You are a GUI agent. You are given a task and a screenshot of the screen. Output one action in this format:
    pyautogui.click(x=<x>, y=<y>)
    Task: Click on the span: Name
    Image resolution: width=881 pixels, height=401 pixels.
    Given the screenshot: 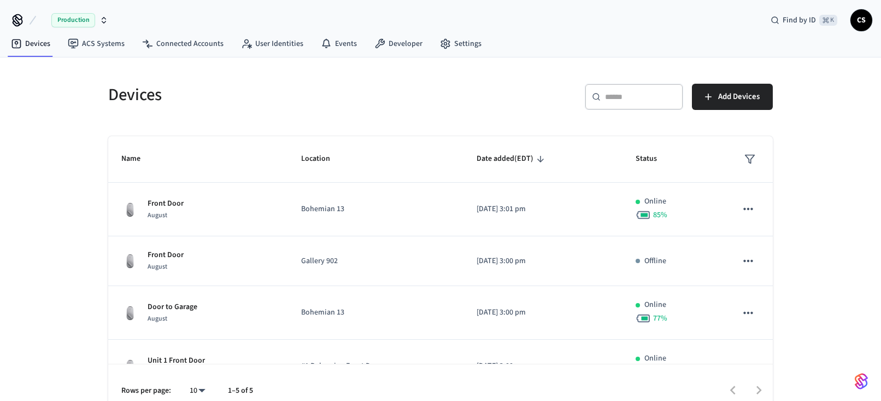 What is the action you would take?
    pyautogui.click(x=138, y=159)
    